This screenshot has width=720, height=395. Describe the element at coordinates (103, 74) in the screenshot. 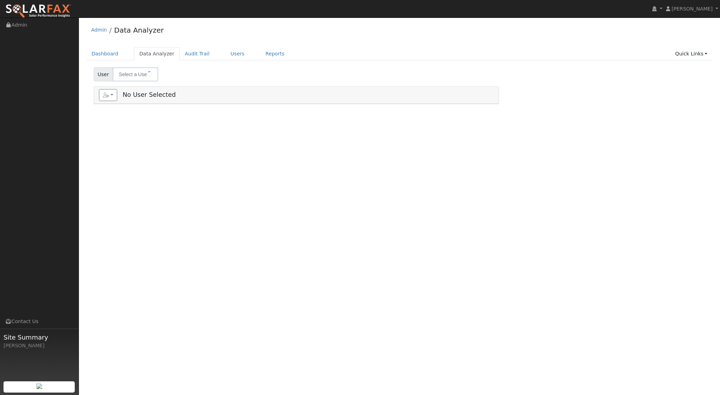

I see `span: User` at that location.